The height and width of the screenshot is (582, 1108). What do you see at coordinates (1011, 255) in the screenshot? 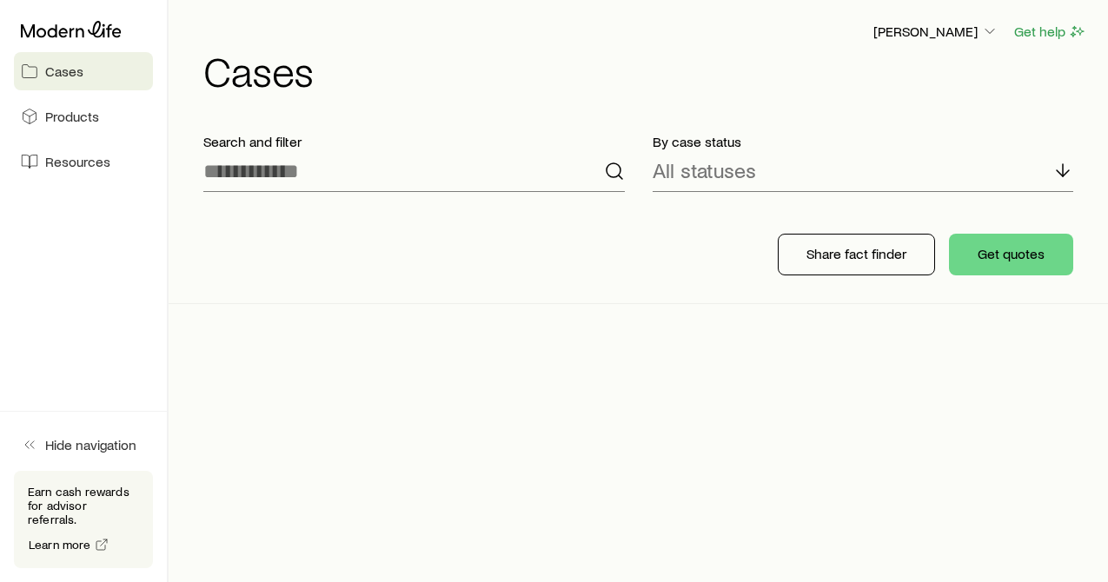
I see `a: Get quotes` at bounding box center [1011, 255].